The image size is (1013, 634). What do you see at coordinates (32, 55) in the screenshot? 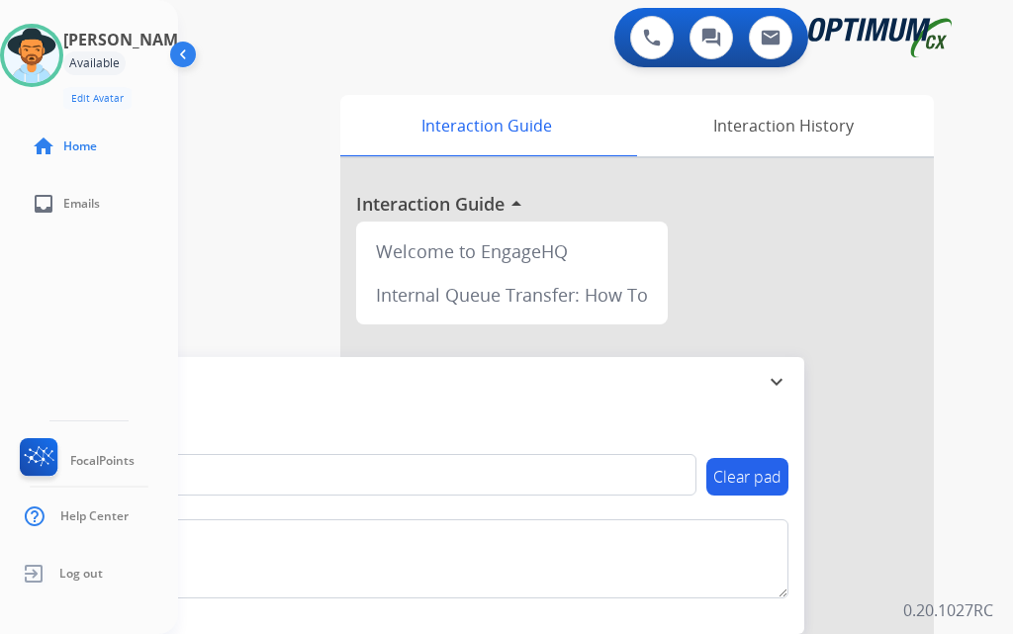
I see `img: avatar` at bounding box center [32, 55].